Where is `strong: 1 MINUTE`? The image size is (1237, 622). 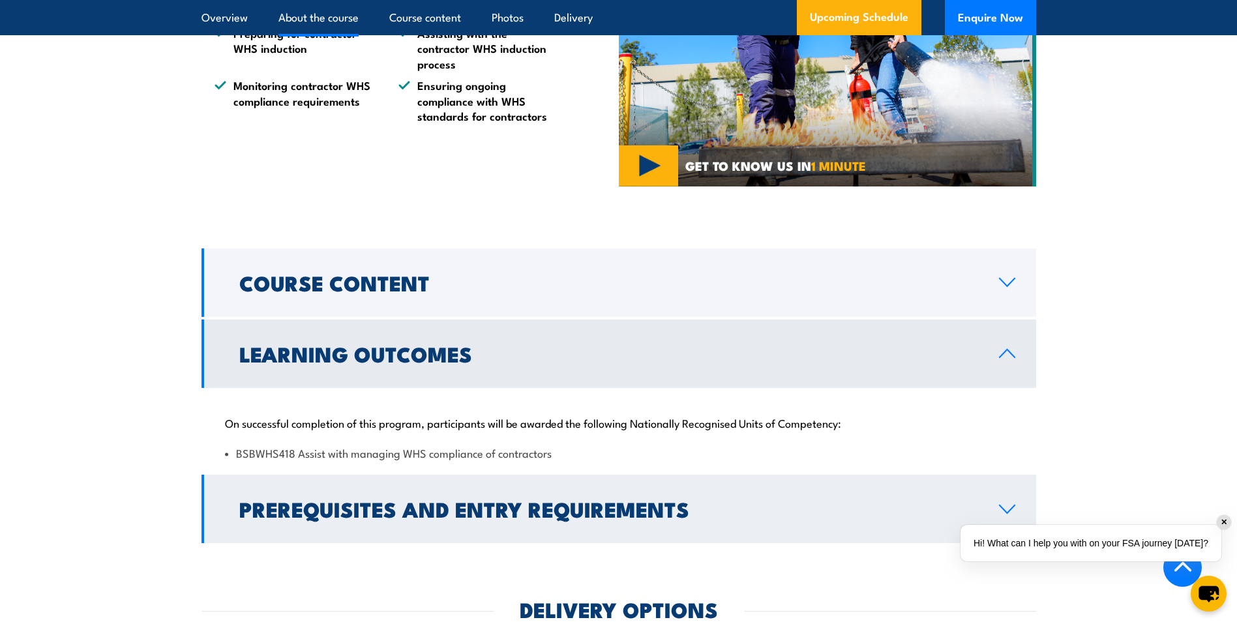 strong: 1 MINUTE is located at coordinates (839, 165).